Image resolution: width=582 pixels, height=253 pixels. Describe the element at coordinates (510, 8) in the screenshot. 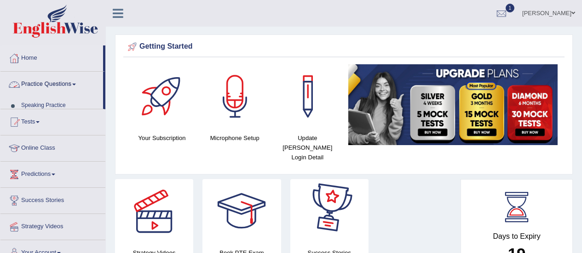

I see `span: 1` at that location.